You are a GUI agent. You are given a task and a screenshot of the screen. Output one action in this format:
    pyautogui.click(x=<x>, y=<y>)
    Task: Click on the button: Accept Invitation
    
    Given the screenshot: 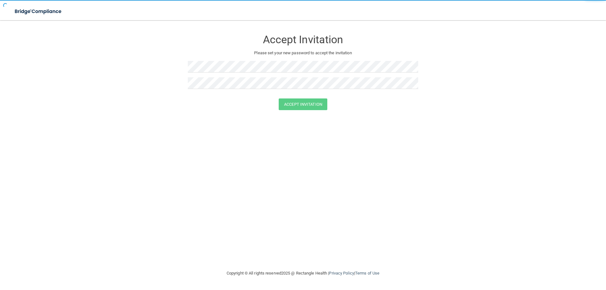 What is the action you would take?
    pyautogui.click(x=303, y=104)
    